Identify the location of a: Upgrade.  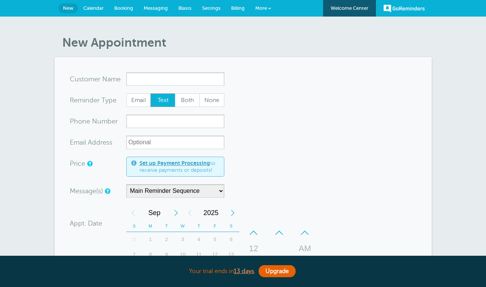
(277, 272).